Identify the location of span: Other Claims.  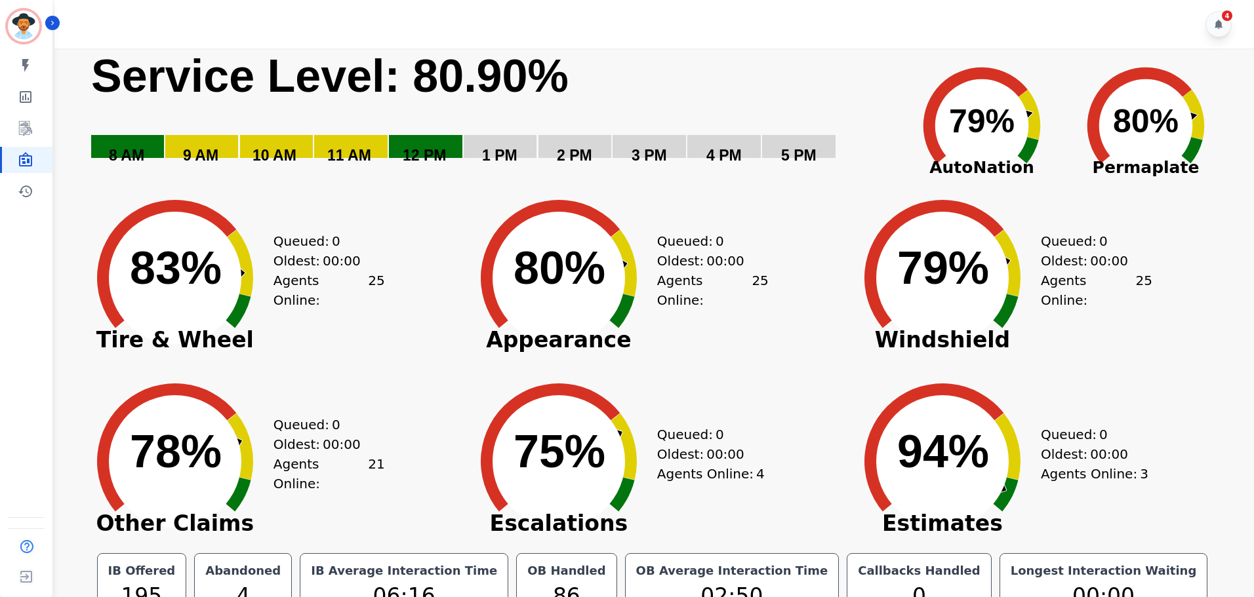
(175, 524).